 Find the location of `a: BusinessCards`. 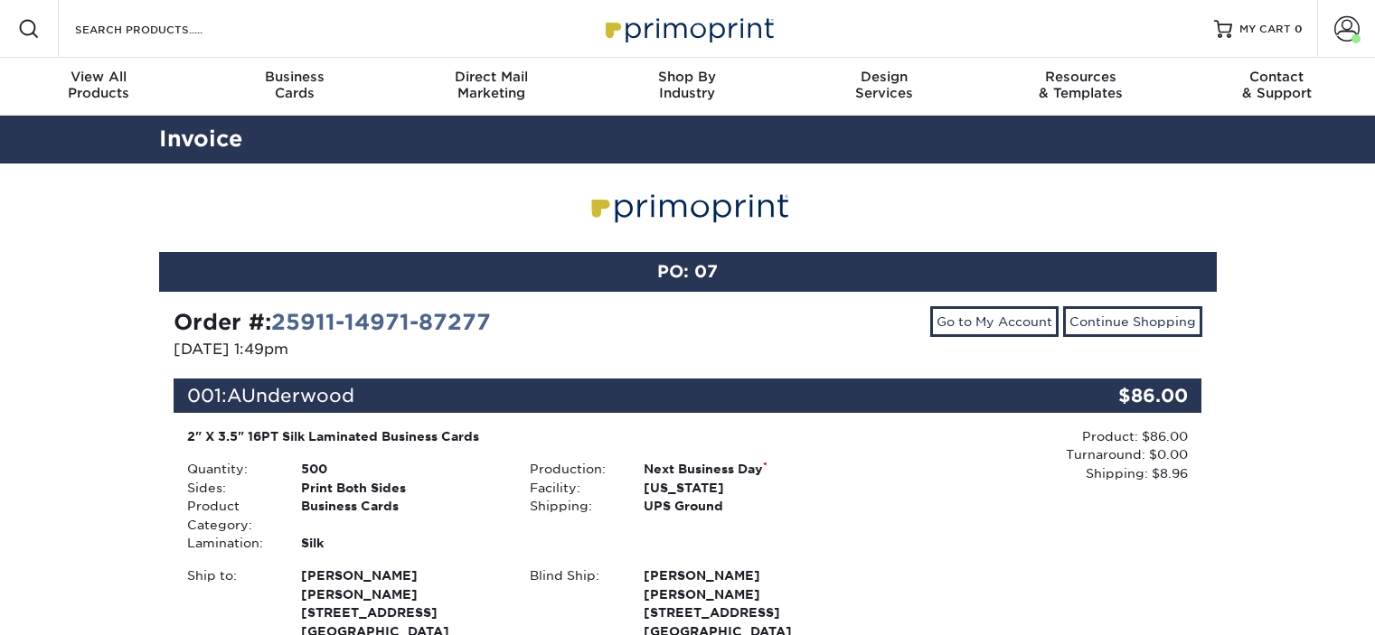

a: BusinessCards is located at coordinates (294, 87).